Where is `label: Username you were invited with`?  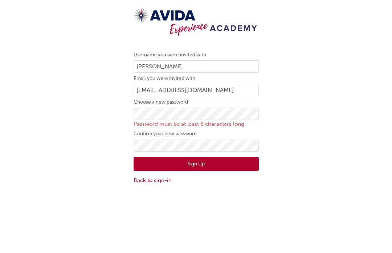 label: Username you were invited with is located at coordinates (196, 55).